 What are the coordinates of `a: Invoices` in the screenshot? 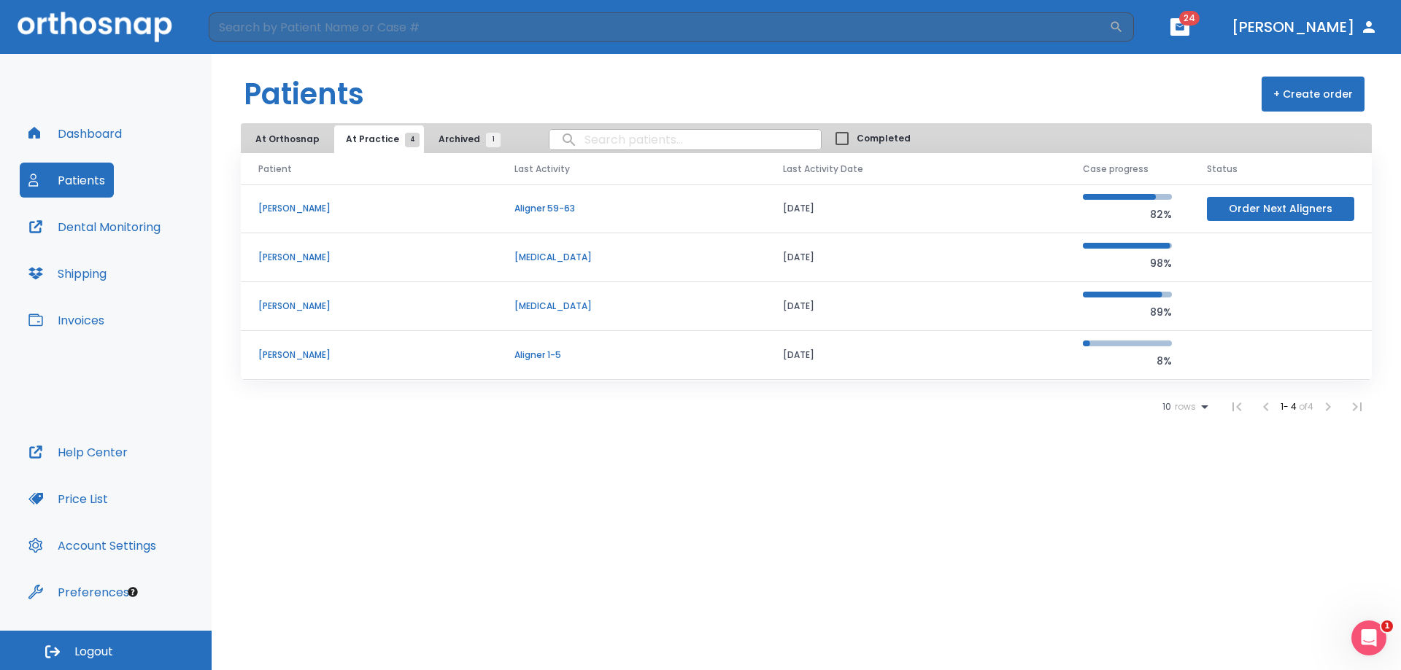 It's located at (66, 320).